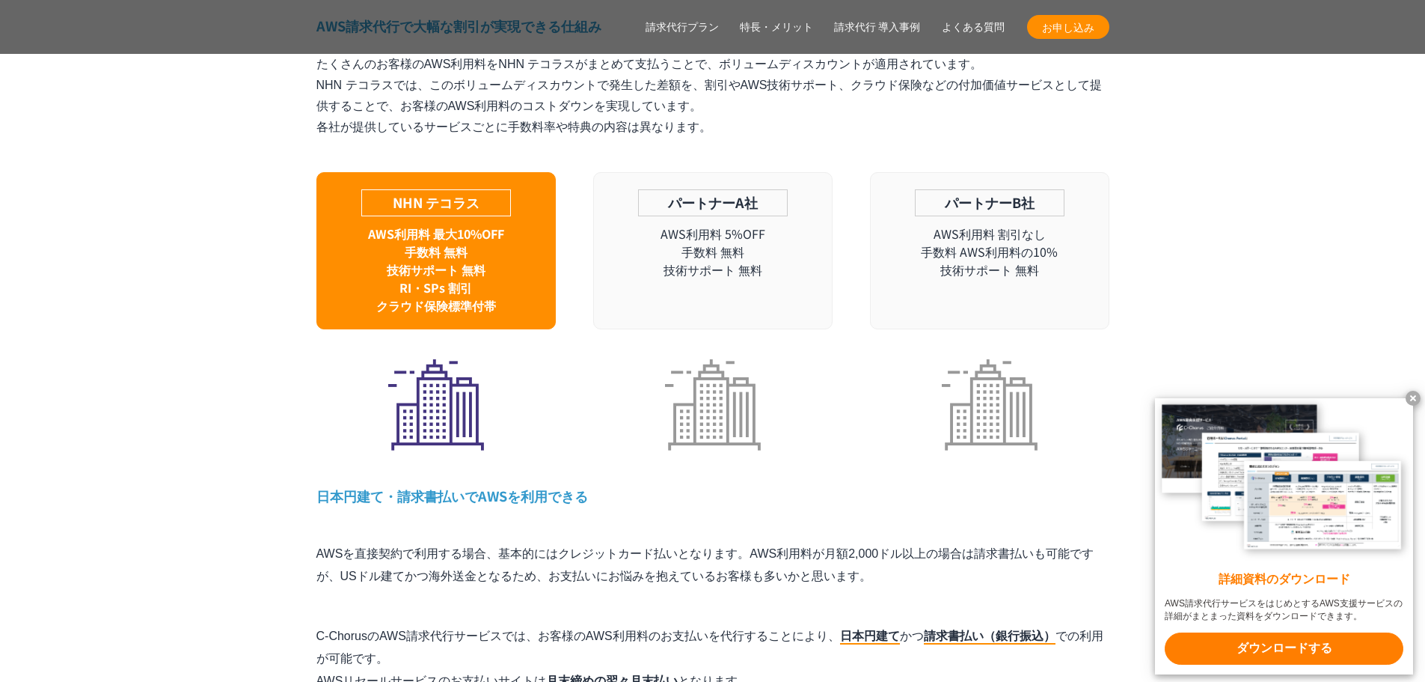 This screenshot has height=682, width=1425. Describe the element at coordinates (436, 203) in the screenshot. I see `p: NHN テコラス` at that location.